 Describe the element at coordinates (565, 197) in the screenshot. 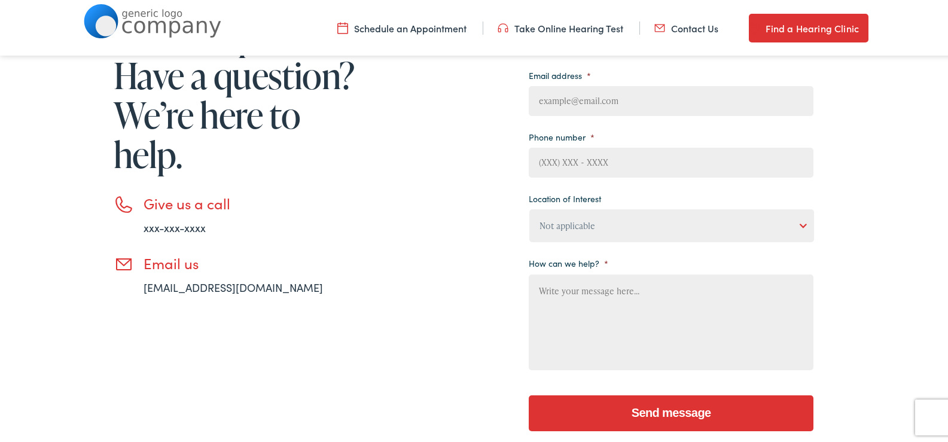

I see `label: Location of Interest` at that location.